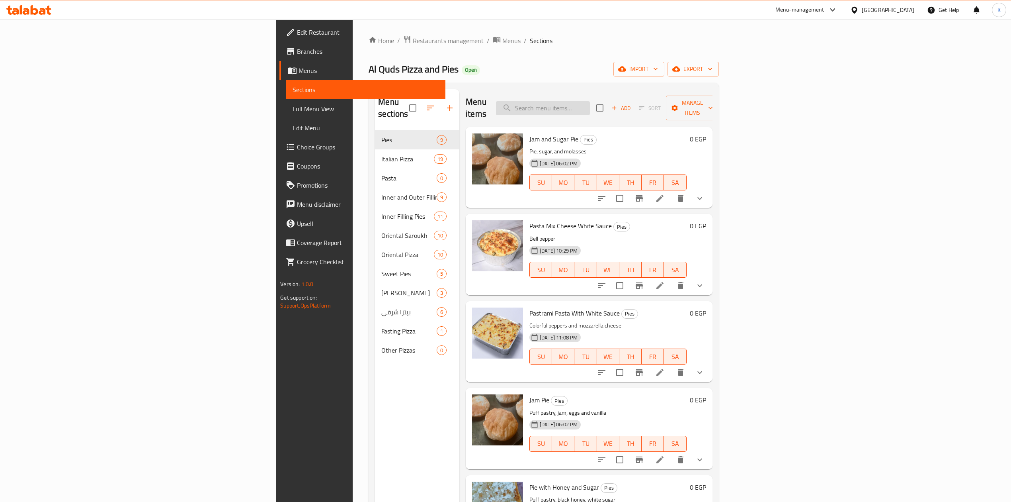  What do you see at coordinates (450, 108) in the screenshot?
I see `button: Add section` at bounding box center [450, 108].